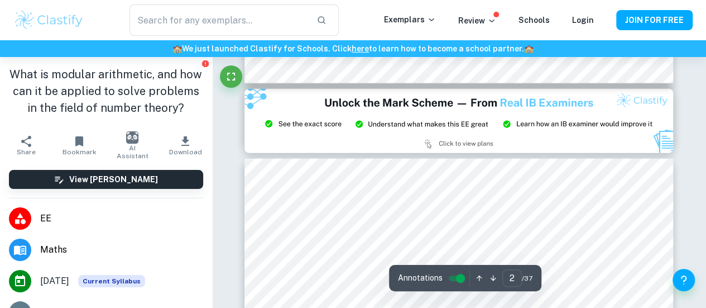  I want to click on input: Search for any exemplars..., so click(219, 20).